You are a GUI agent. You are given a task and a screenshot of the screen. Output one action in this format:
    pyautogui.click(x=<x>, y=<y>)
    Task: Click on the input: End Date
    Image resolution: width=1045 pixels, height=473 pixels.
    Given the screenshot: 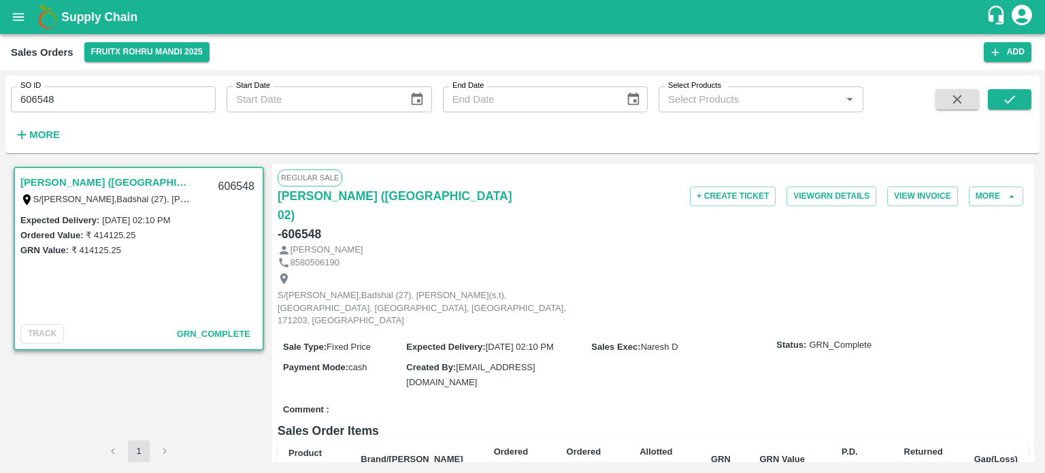 What is the action you would take?
    pyautogui.click(x=529, y=99)
    